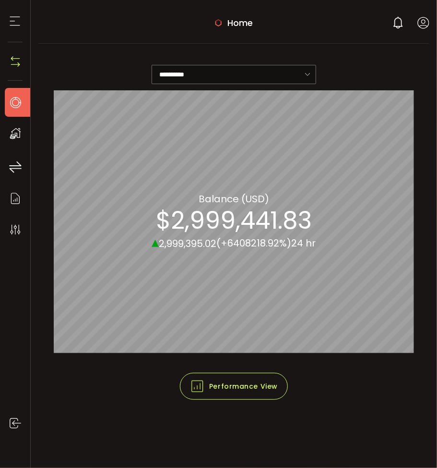  What do you see at coordinates (15, 61) in the screenshot?
I see `img: N4P5cjLOiQAAAABJRU5ErkJggg==` at bounding box center [15, 61].